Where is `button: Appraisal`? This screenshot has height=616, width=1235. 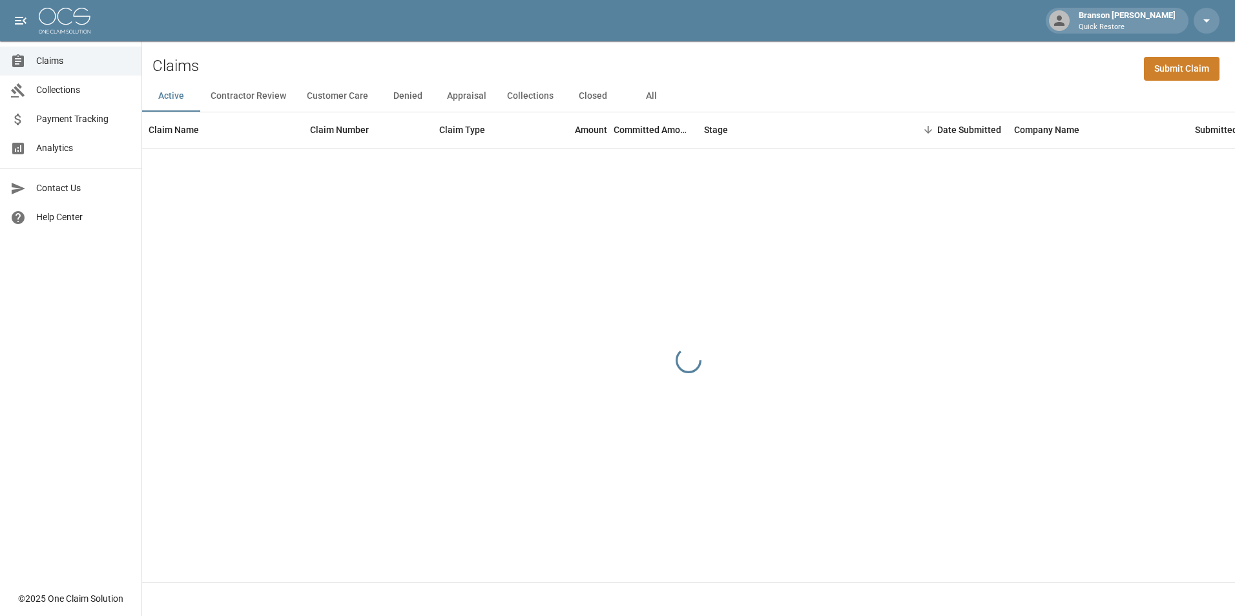 button: Appraisal is located at coordinates (466, 96).